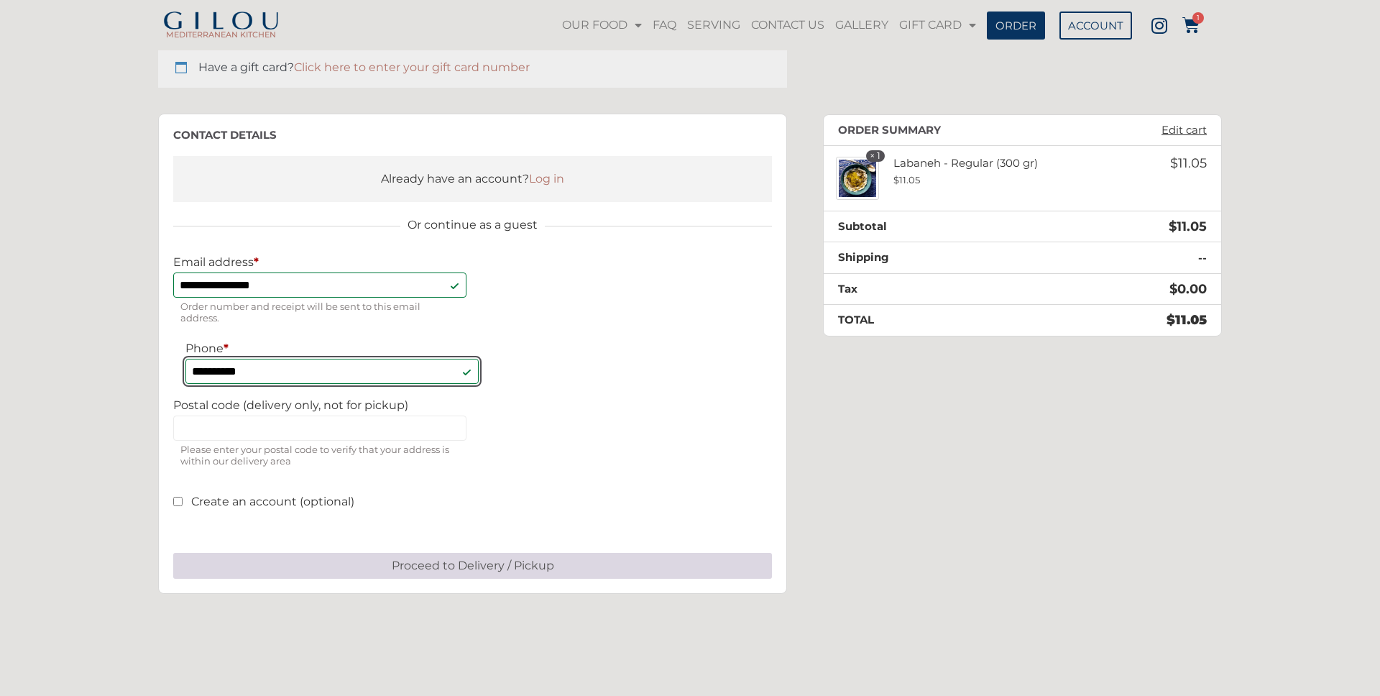 The width and height of the screenshot is (1380, 696). I want to click on a: GALLERY, so click(862, 25).